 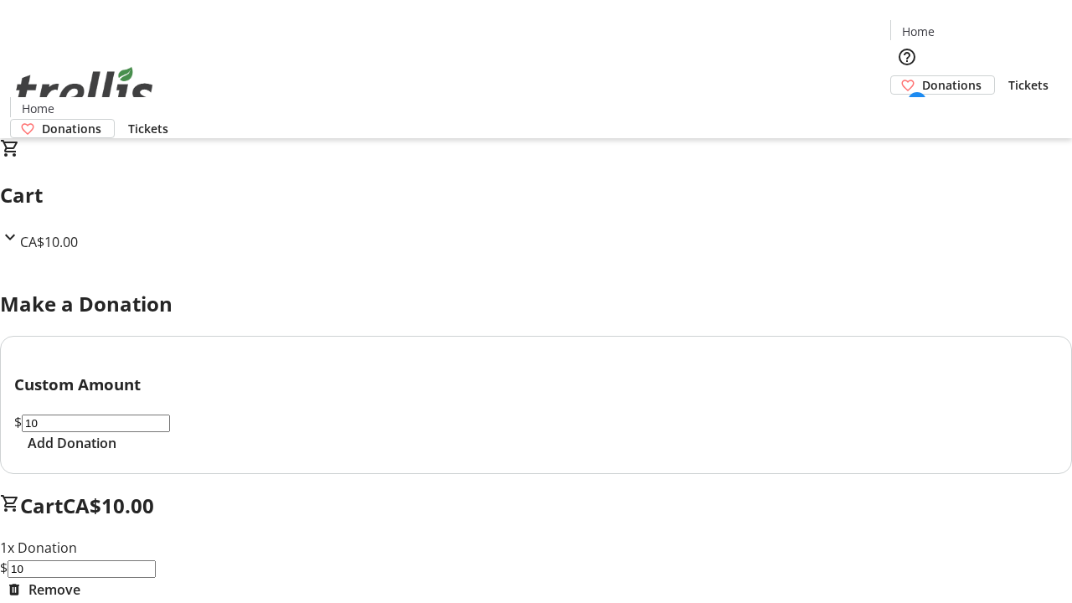 I want to click on h3: Custom Amount, so click(x=536, y=384).